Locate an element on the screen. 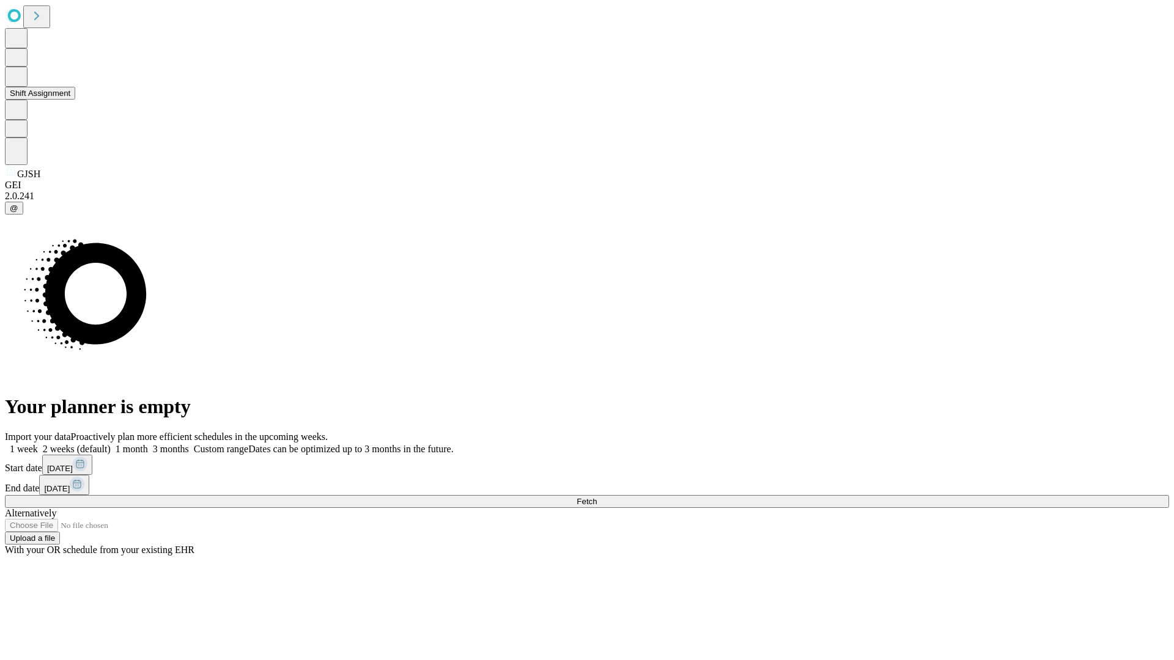 The image size is (1174, 660). button: Fetch is located at coordinates (587, 501).